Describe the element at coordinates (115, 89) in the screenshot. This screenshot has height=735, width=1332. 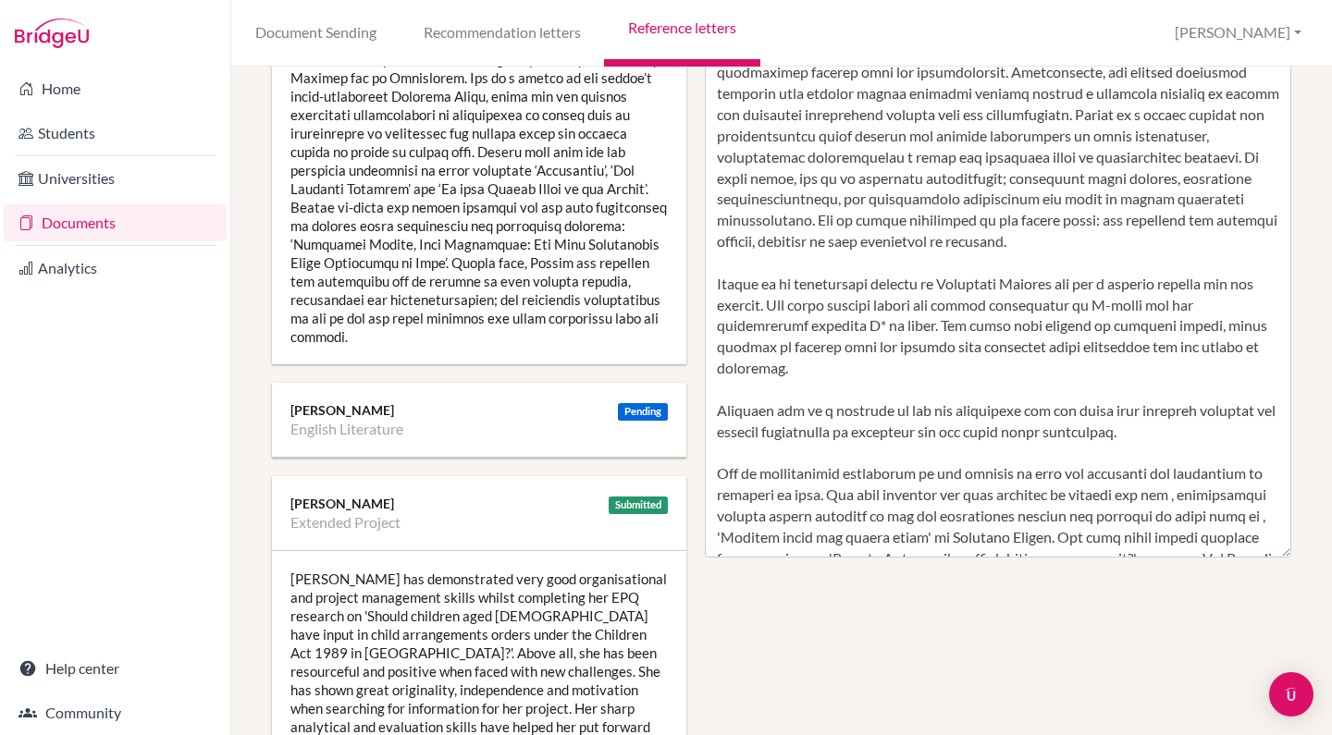
I see `a: Home` at that location.